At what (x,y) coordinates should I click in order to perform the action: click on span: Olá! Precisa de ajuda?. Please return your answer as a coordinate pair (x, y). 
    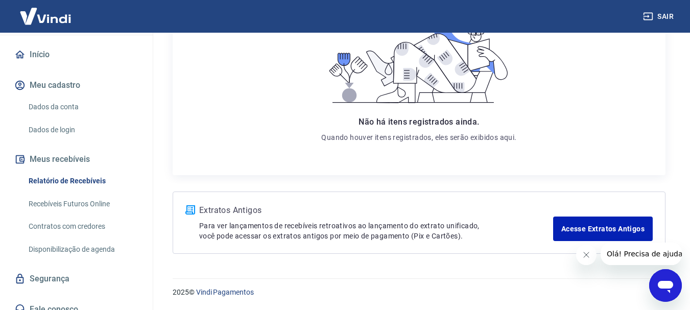
    Looking at the image, I should click on (46, 11).